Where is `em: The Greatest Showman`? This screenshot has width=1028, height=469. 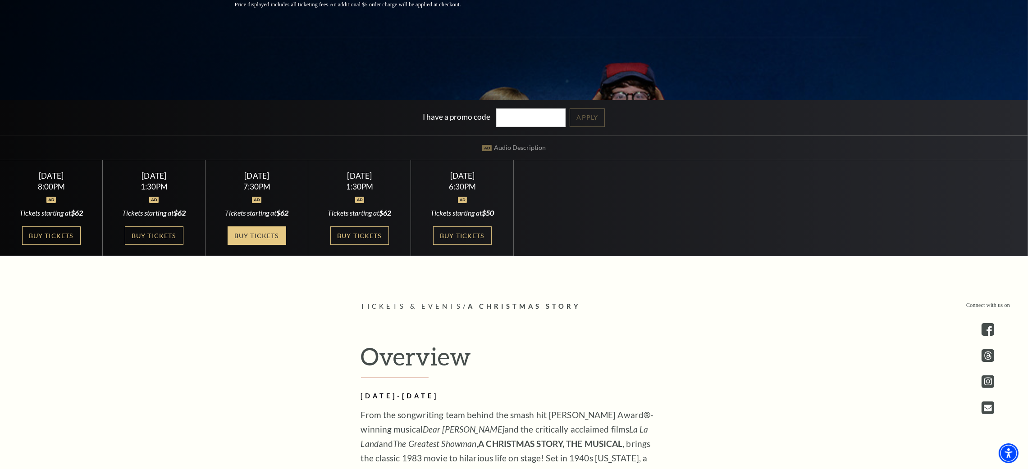
em: The Greatest Showman is located at coordinates (434, 444).